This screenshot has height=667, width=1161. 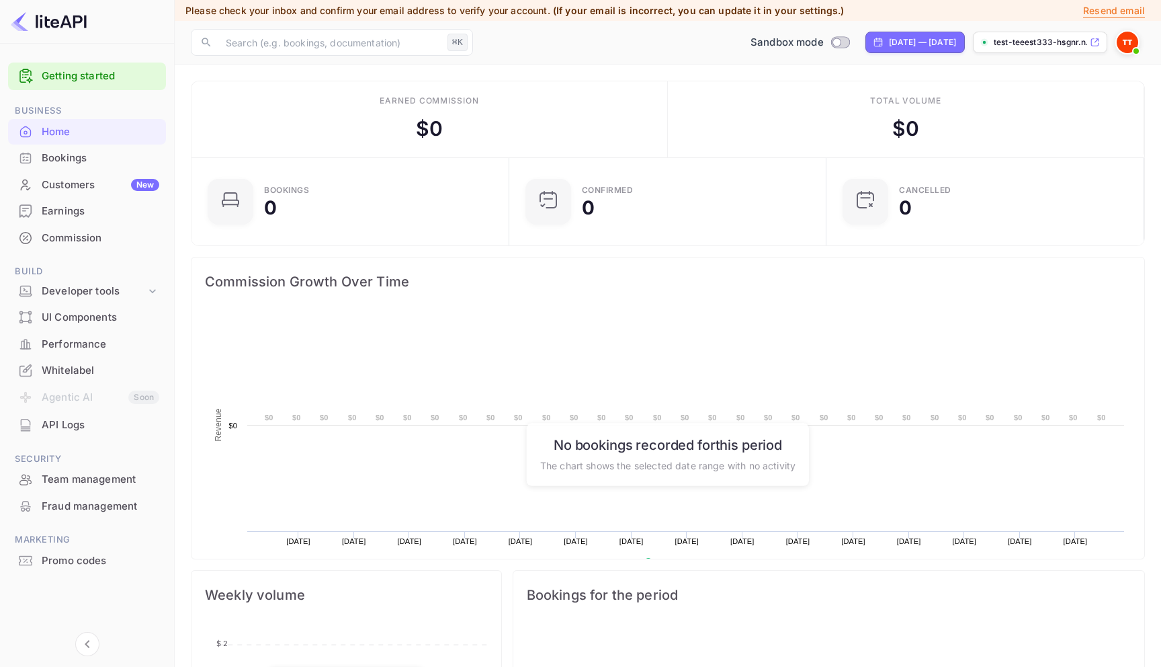 What do you see at coordinates (668, 282) in the screenshot?
I see `span: Commission Growth Over Time` at bounding box center [668, 282].